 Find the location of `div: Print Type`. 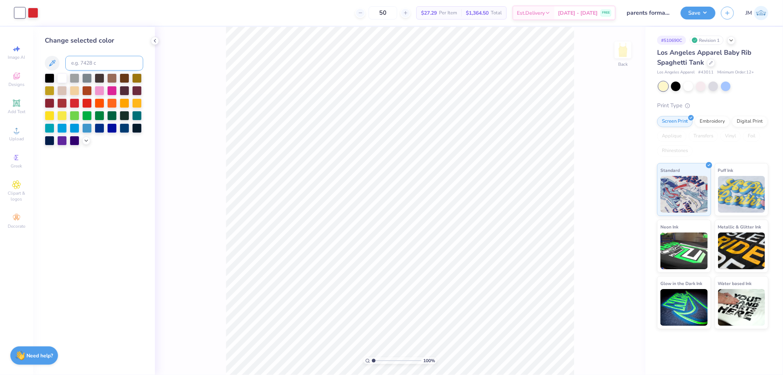

div: Print Type is located at coordinates (713, 105).